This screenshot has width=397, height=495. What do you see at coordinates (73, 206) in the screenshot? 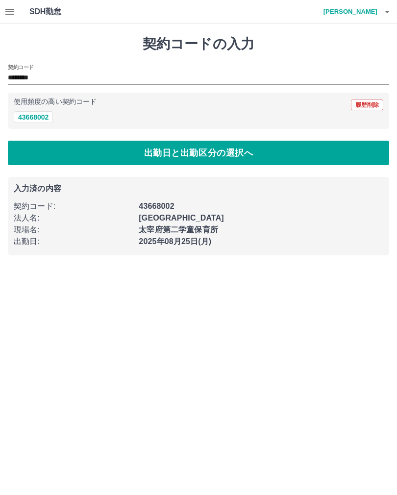
I see `p: 契約コード :` at bounding box center [73, 206].